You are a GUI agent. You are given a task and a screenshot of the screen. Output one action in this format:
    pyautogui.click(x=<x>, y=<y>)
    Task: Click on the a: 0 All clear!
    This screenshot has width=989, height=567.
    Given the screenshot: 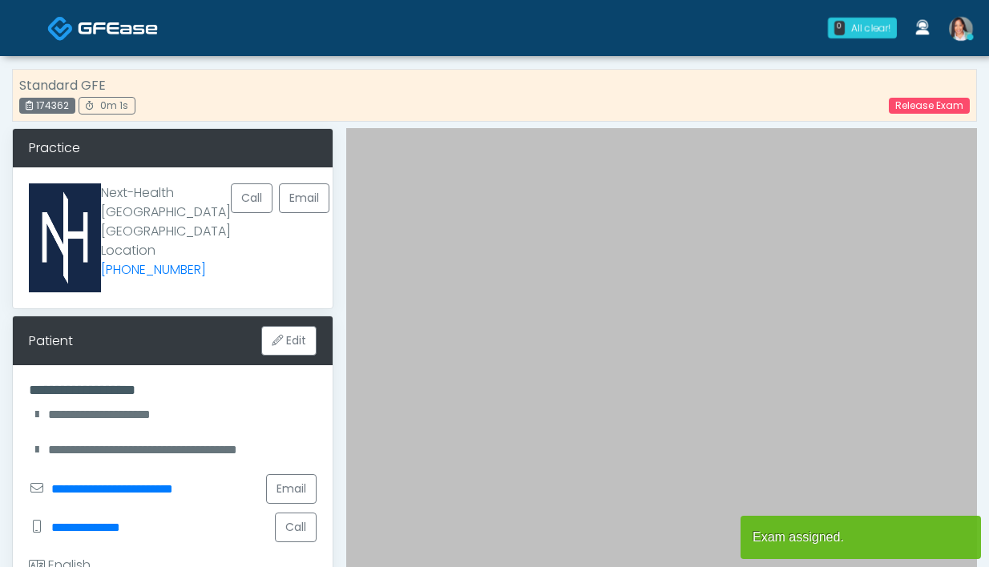 What is the action you would take?
    pyautogui.click(x=862, y=28)
    